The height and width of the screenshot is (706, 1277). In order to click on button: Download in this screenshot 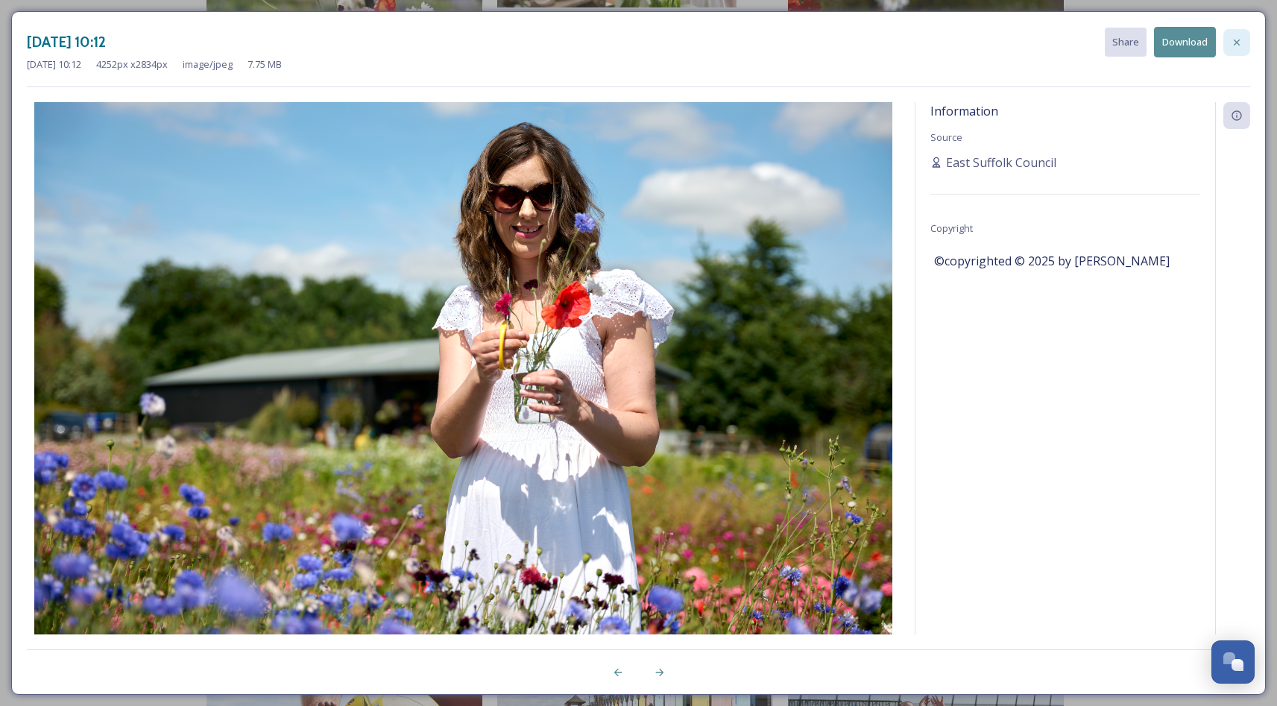, I will do `click(1185, 42)`.